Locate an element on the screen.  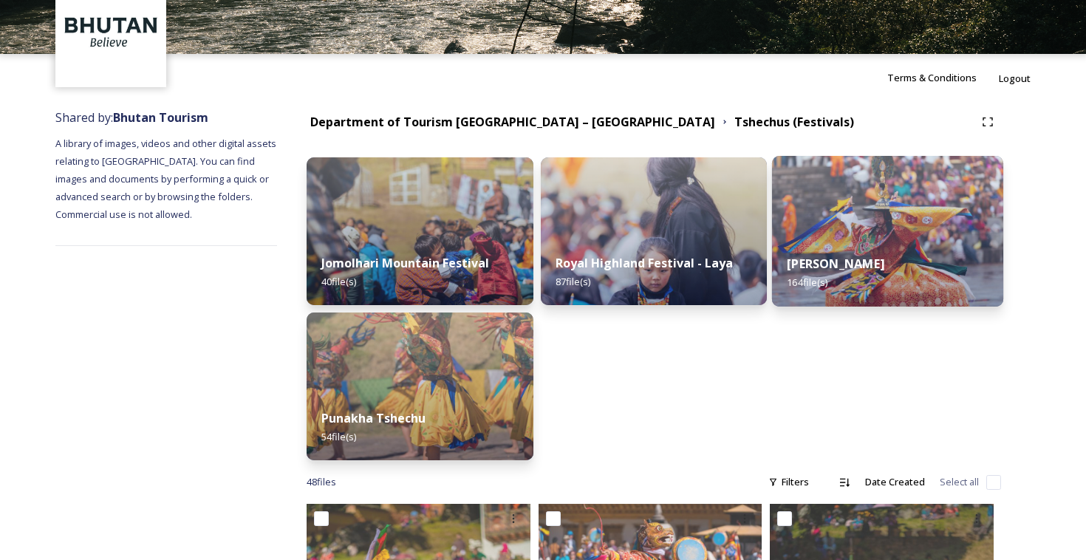
strong: Royal Highland Festival - Laya is located at coordinates (644, 263).